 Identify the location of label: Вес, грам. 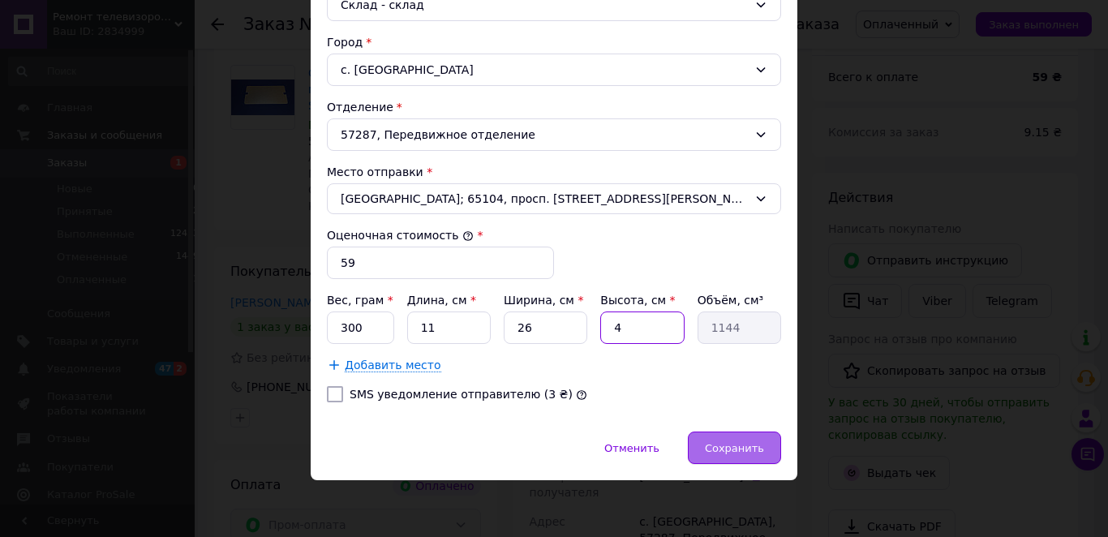
(360, 300).